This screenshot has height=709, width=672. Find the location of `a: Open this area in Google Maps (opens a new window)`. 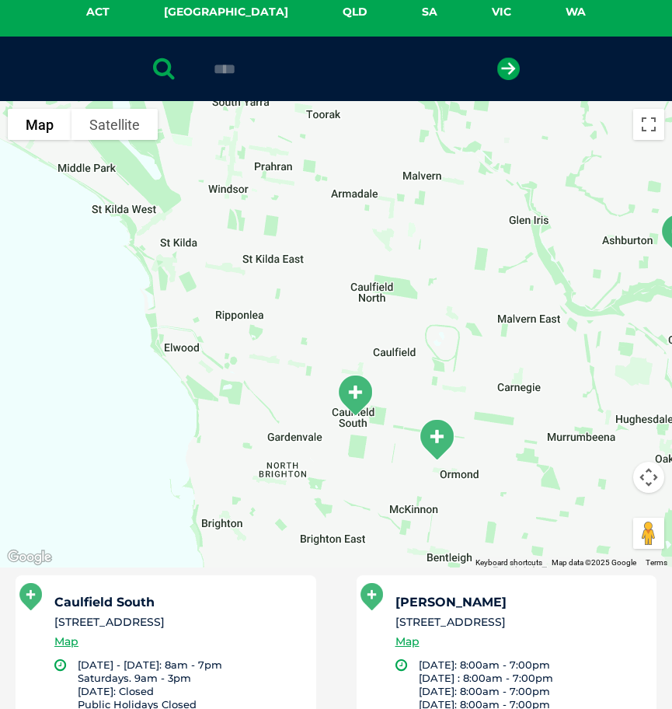

a: Open this area in Google Maps (opens a new window) is located at coordinates (30, 557).